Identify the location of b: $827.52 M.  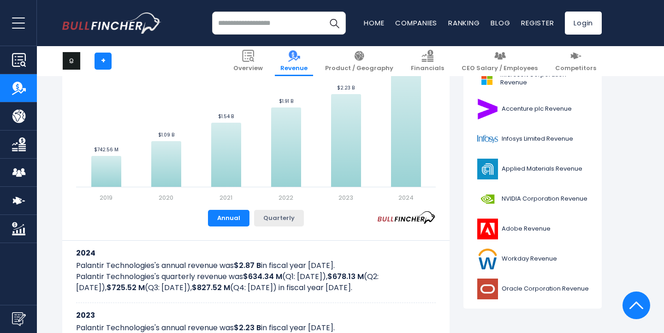
(211, 287).